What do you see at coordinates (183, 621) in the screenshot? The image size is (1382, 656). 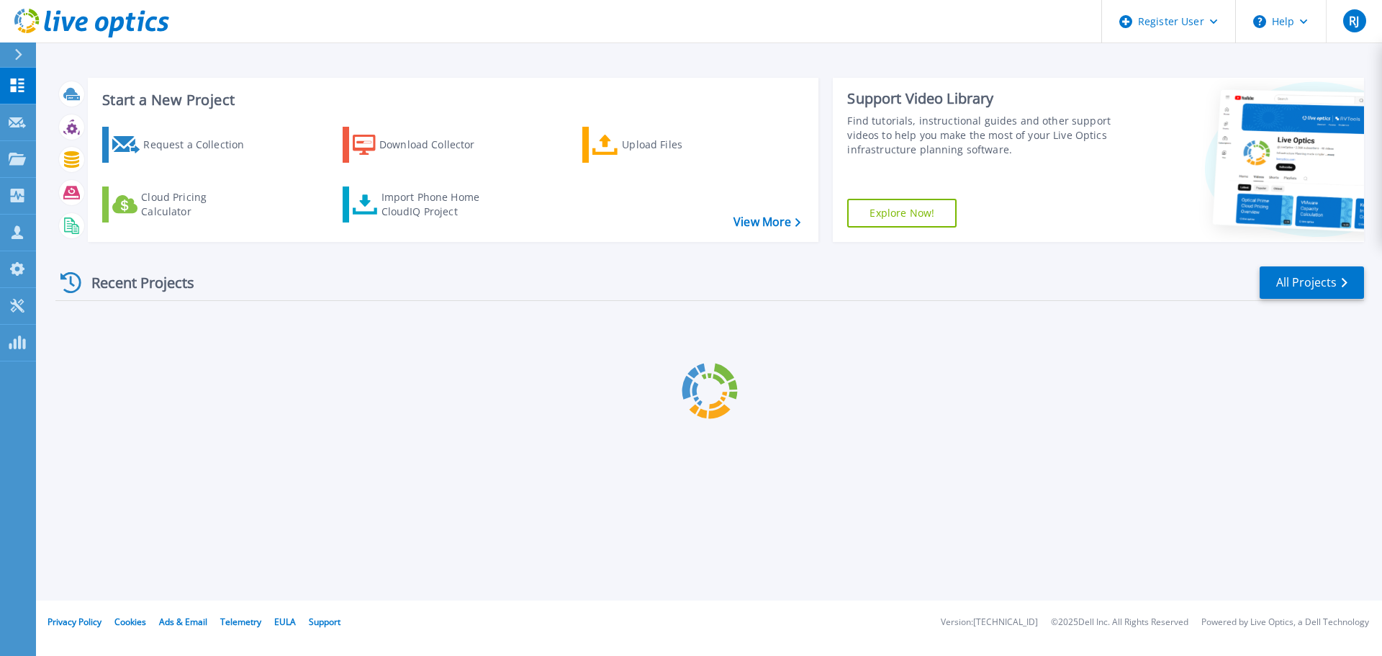 I see `a: Ads & Email` at bounding box center [183, 621].